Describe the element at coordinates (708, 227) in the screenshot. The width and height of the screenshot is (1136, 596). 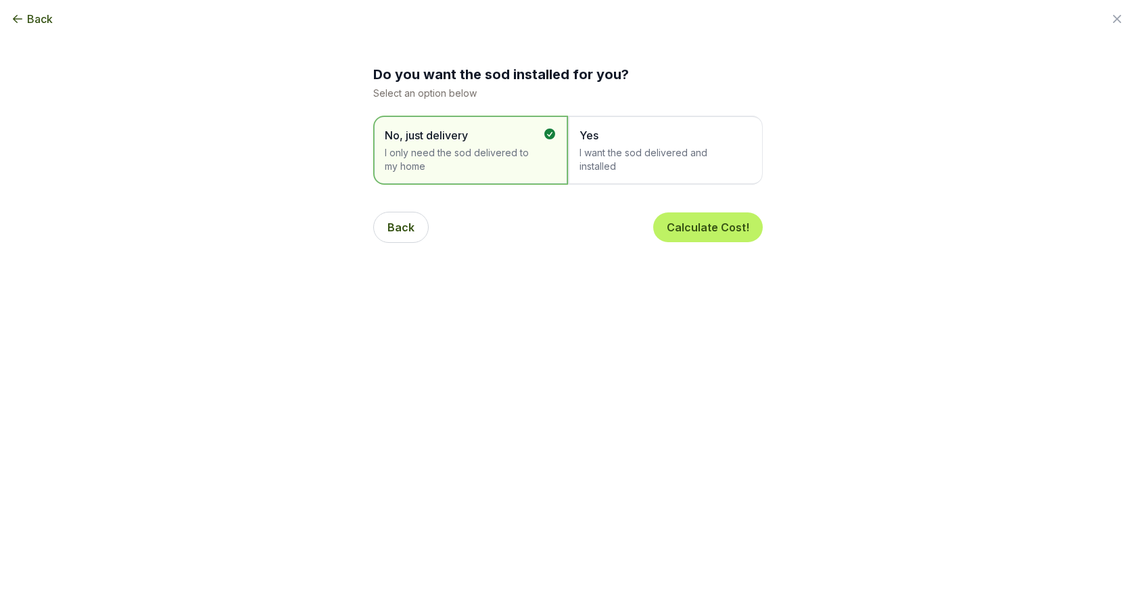
I see `button: Calculate Cost!` at that location.